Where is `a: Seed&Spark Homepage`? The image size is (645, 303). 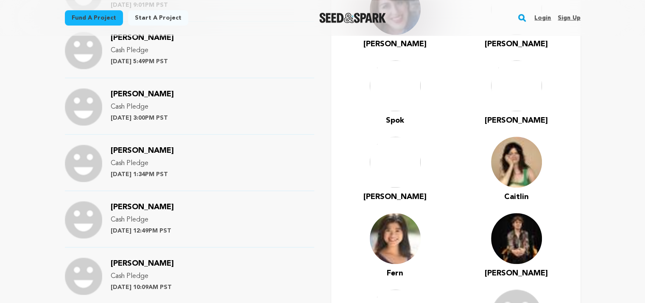 a: Seed&Spark Homepage is located at coordinates (352, 18).